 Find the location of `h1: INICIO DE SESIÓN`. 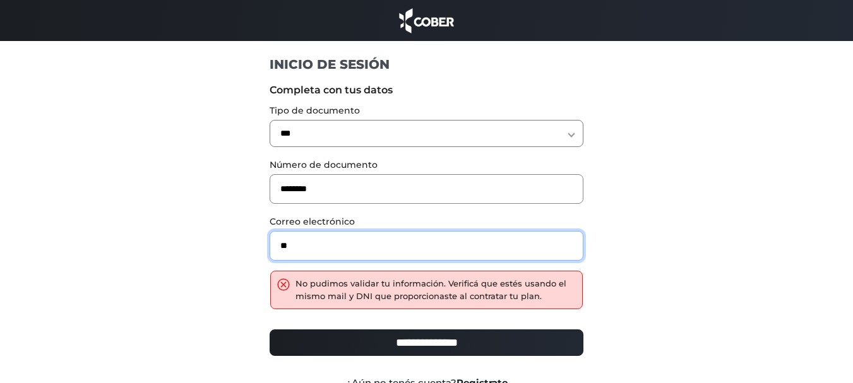

h1: INICIO DE SESIÓN is located at coordinates (426, 64).